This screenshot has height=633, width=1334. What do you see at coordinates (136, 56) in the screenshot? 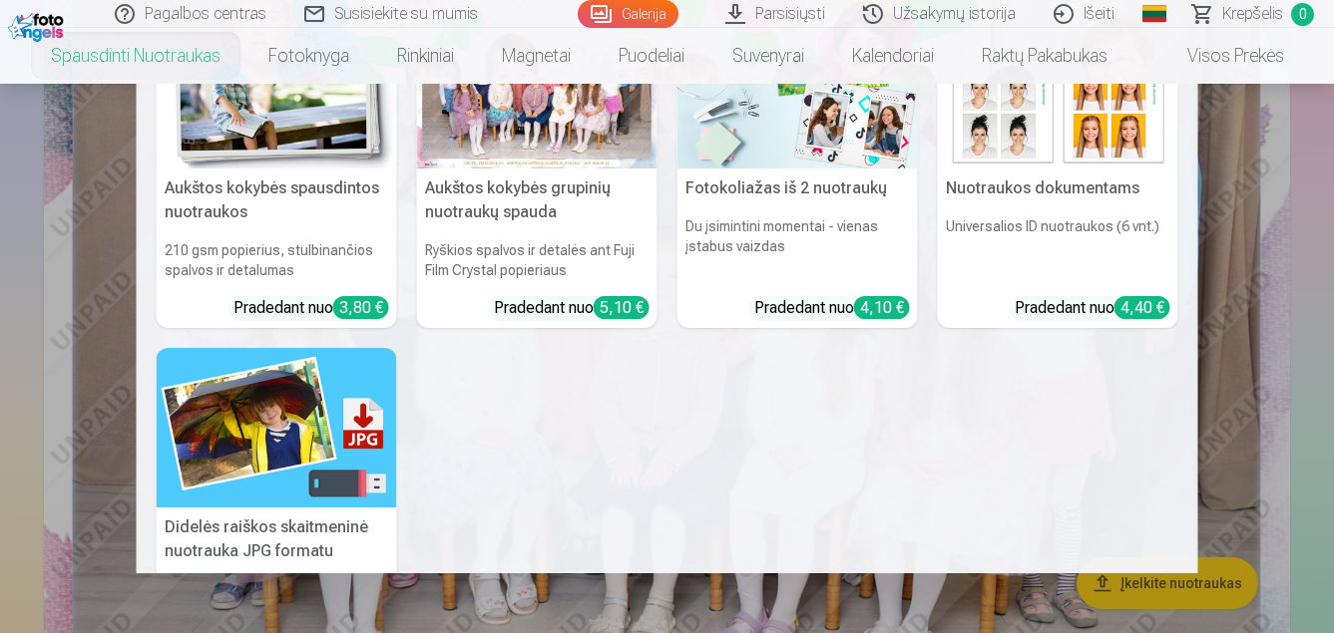
I see `a: Spausdinti nuotraukas` at bounding box center [136, 56].